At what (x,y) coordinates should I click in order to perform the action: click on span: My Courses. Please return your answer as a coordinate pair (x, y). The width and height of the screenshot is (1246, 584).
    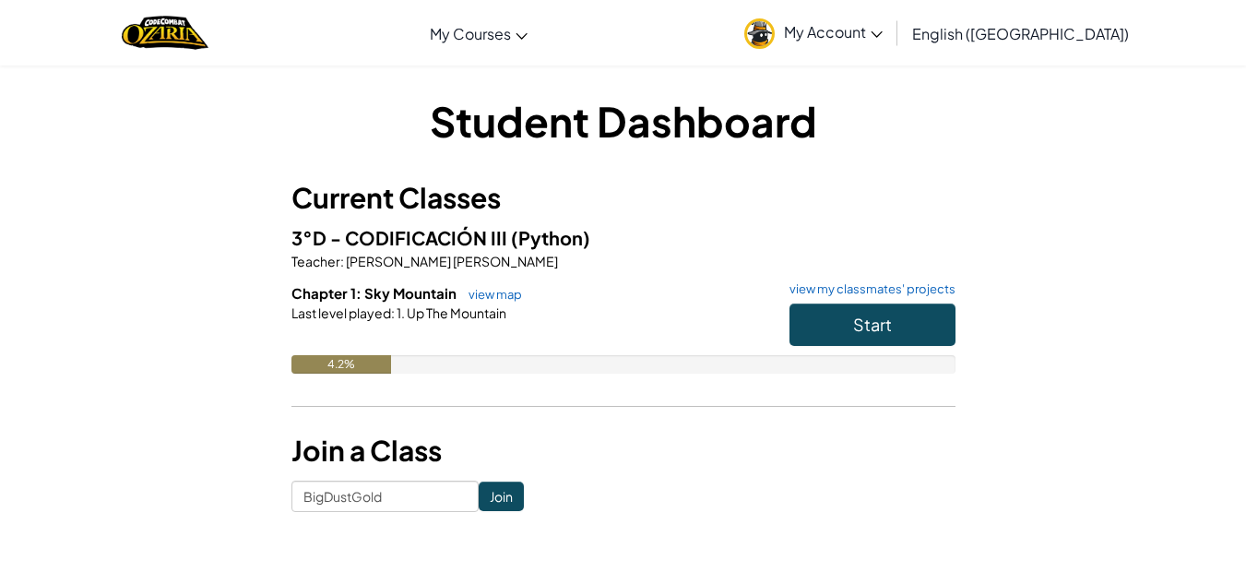
    Looking at the image, I should click on (470, 33).